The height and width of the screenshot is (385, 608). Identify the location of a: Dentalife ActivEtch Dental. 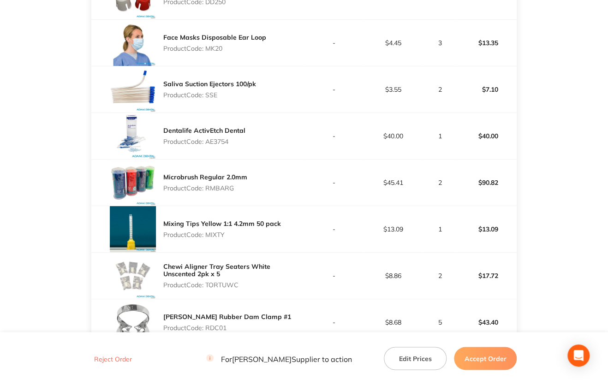
(204, 130).